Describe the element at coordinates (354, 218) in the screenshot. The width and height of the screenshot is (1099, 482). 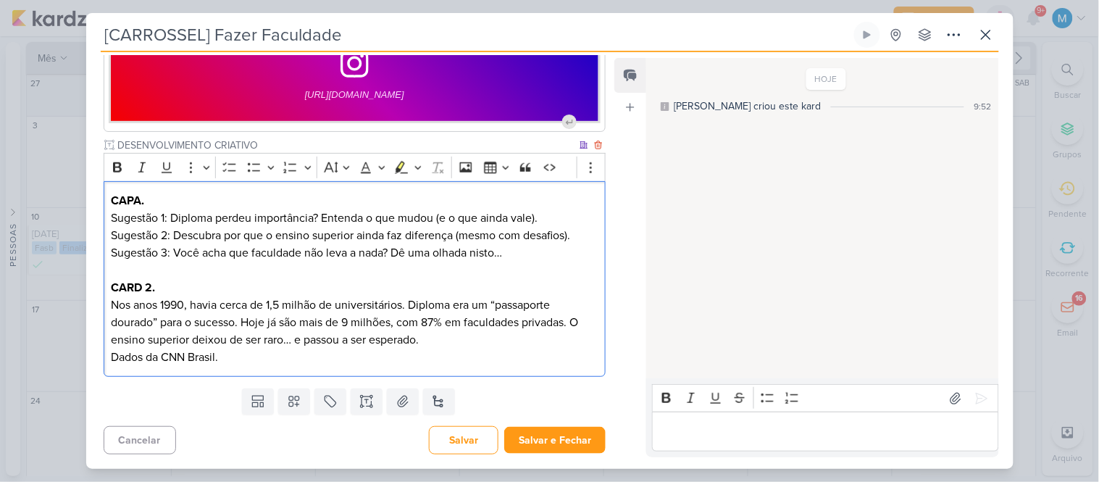
I see `p: Sugestão 1: Diploma perdeu importância? Entenda o que mudou (e o que ainda vale).` at that location.